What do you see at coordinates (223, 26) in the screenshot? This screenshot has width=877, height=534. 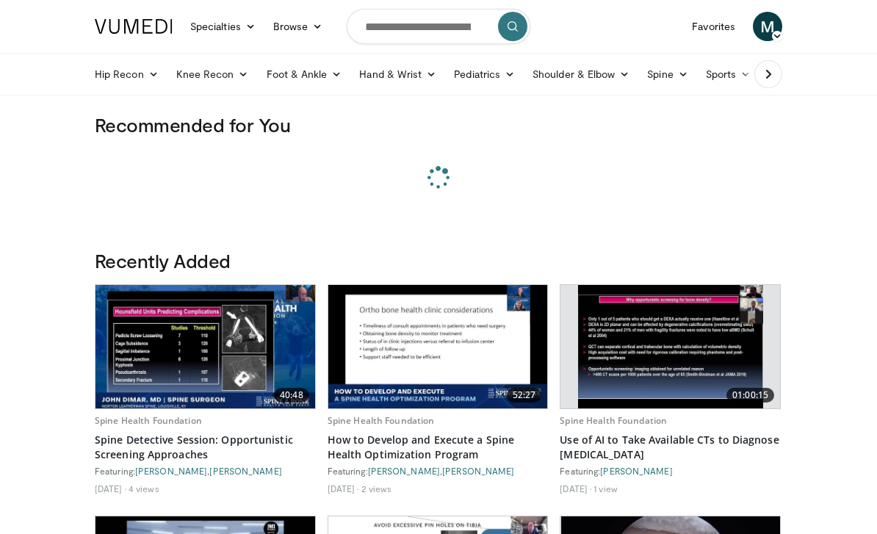 I see `a: Specialties` at bounding box center [223, 26].